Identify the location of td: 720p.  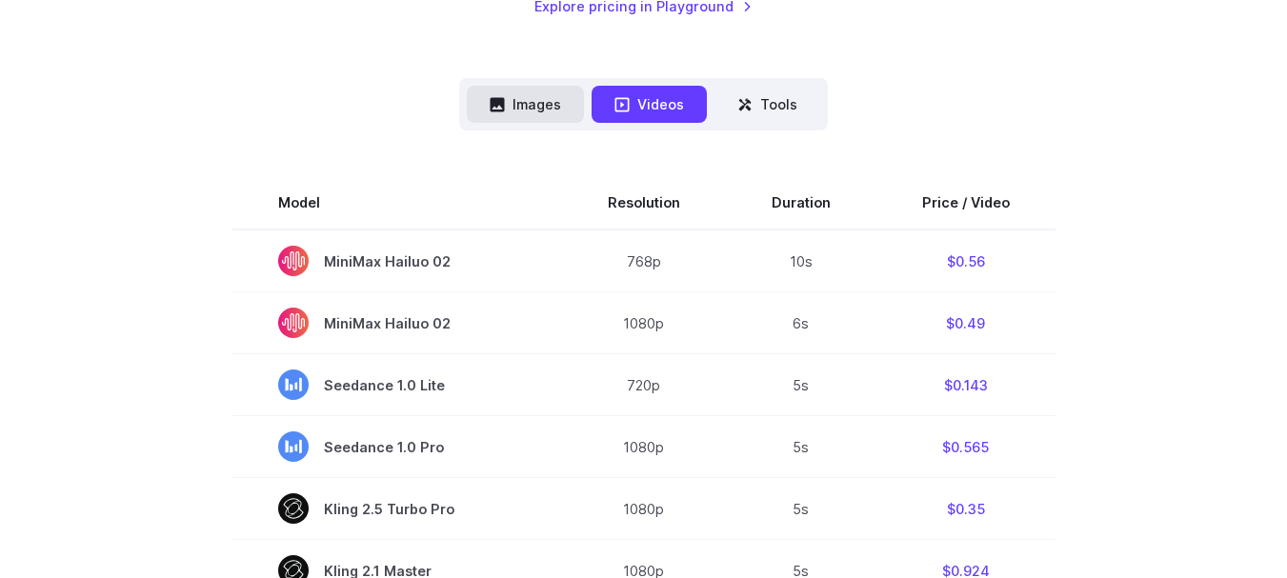
(644, 385).